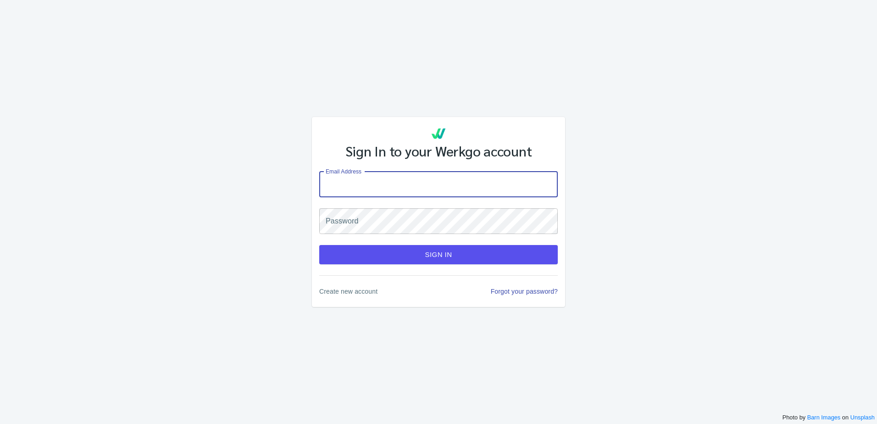 The width and height of the screenshot is (877, 424). I want to click on h2: Sign In to your Werkgo account, so click(439, 151).